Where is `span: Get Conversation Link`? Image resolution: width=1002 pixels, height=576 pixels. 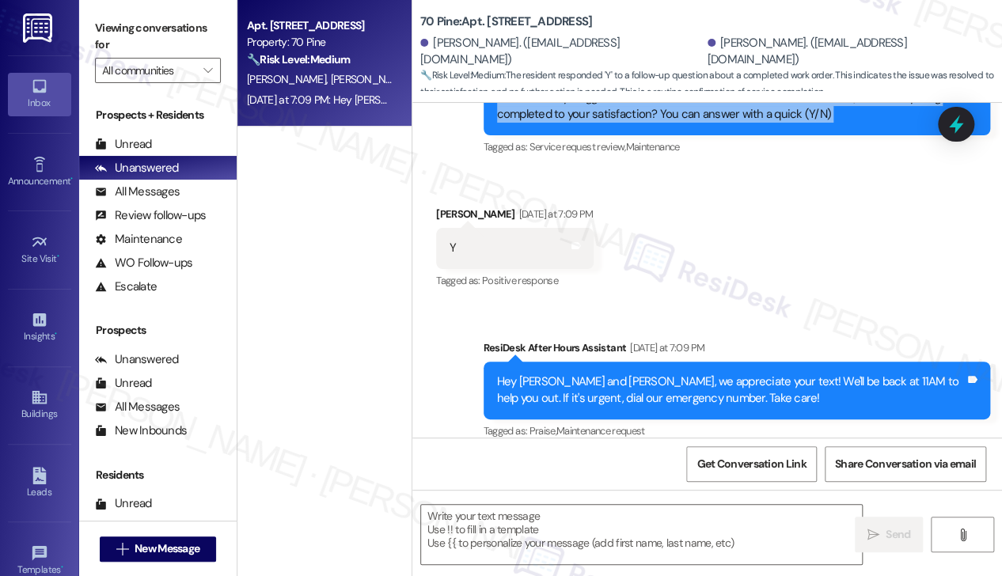
span: Get Conversation Link is located at coordinates (751, 464).